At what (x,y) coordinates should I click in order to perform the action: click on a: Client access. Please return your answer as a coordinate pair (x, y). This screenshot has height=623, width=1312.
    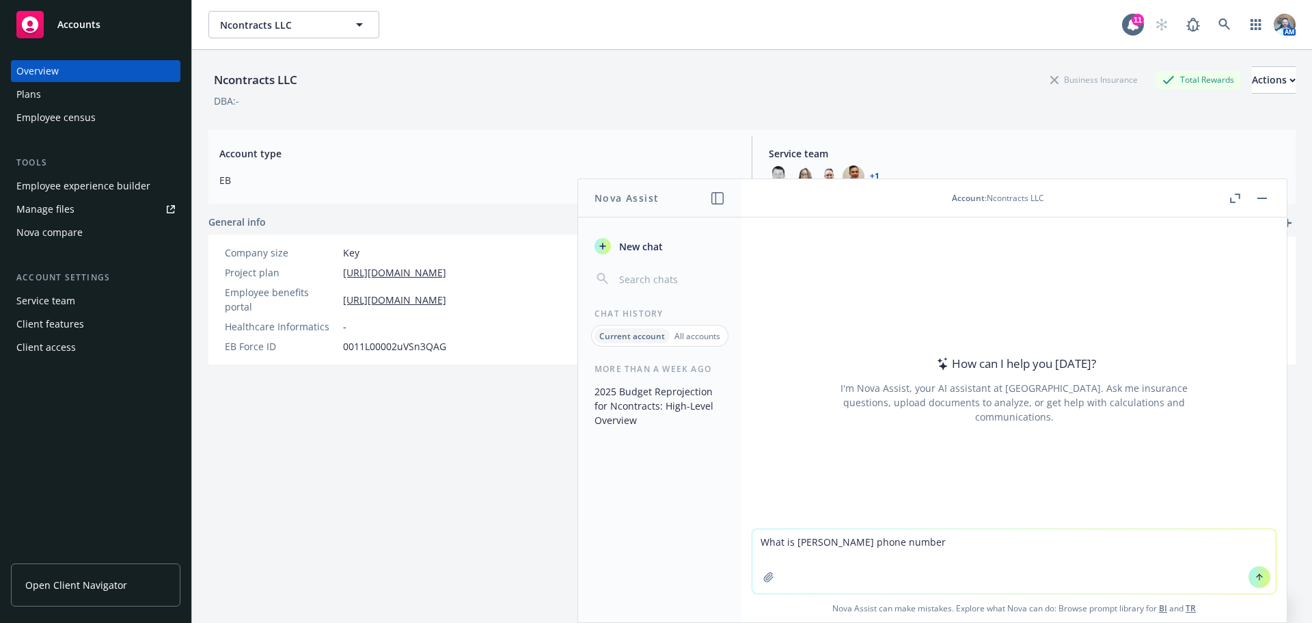
    Looking at the image, I should click on (96, 347).